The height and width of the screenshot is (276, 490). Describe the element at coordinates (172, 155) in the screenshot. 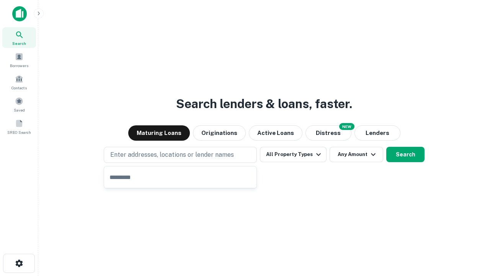

I see `p: Enter addresses, locations or lender names` at that location.